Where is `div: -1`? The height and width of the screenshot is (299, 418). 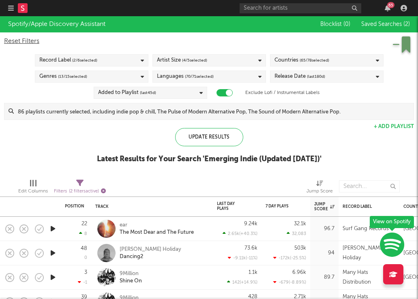
div: -1 is located at coordinates (82, 282).